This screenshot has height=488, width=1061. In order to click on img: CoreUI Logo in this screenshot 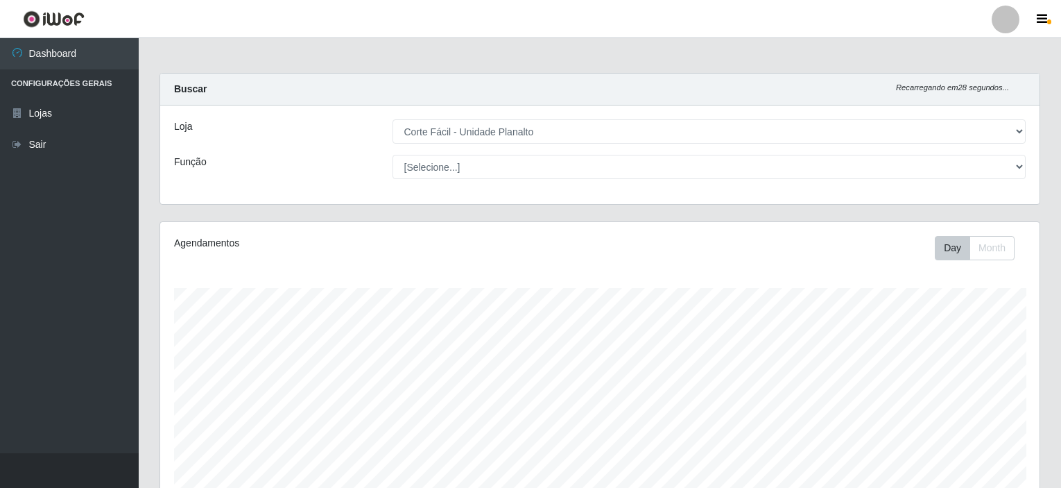, I will do `click(53, 19)`.